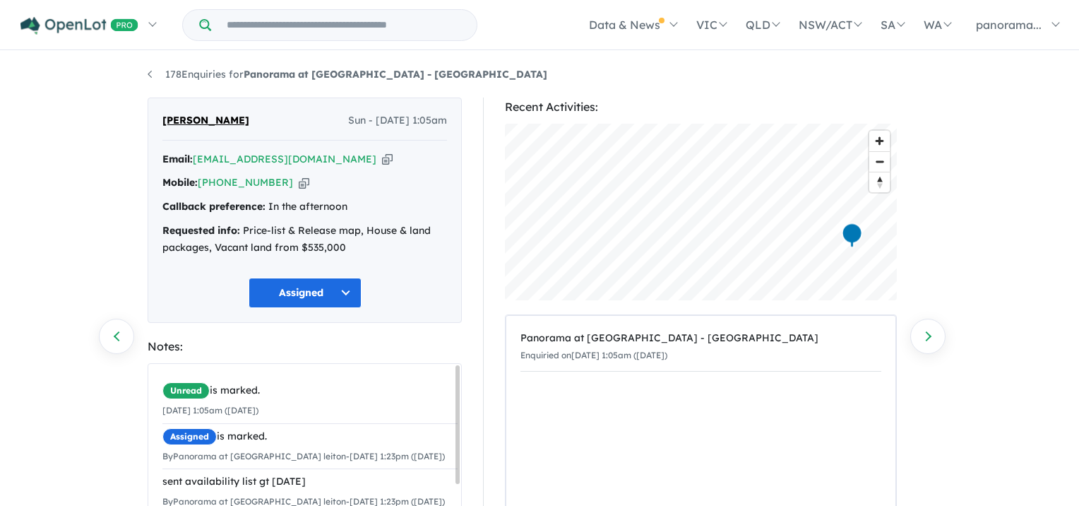  What do you see at coordinates (879, 162) in the screenshot?
I see `span: Zoom out` at bounding box center [879, 162].